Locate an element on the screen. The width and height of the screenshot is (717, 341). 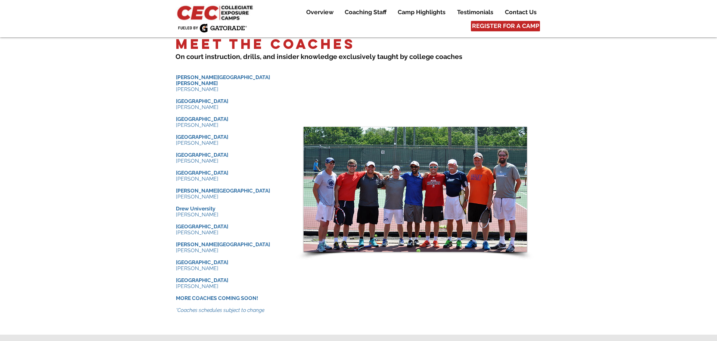
span: On court instruction, drills is located at coordinates (218, 56).